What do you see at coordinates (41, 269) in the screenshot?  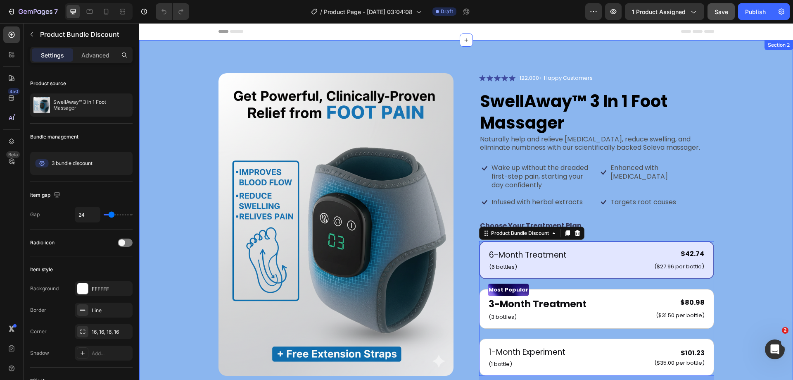 I see `div: Item style` at bounding box center [41, 269].